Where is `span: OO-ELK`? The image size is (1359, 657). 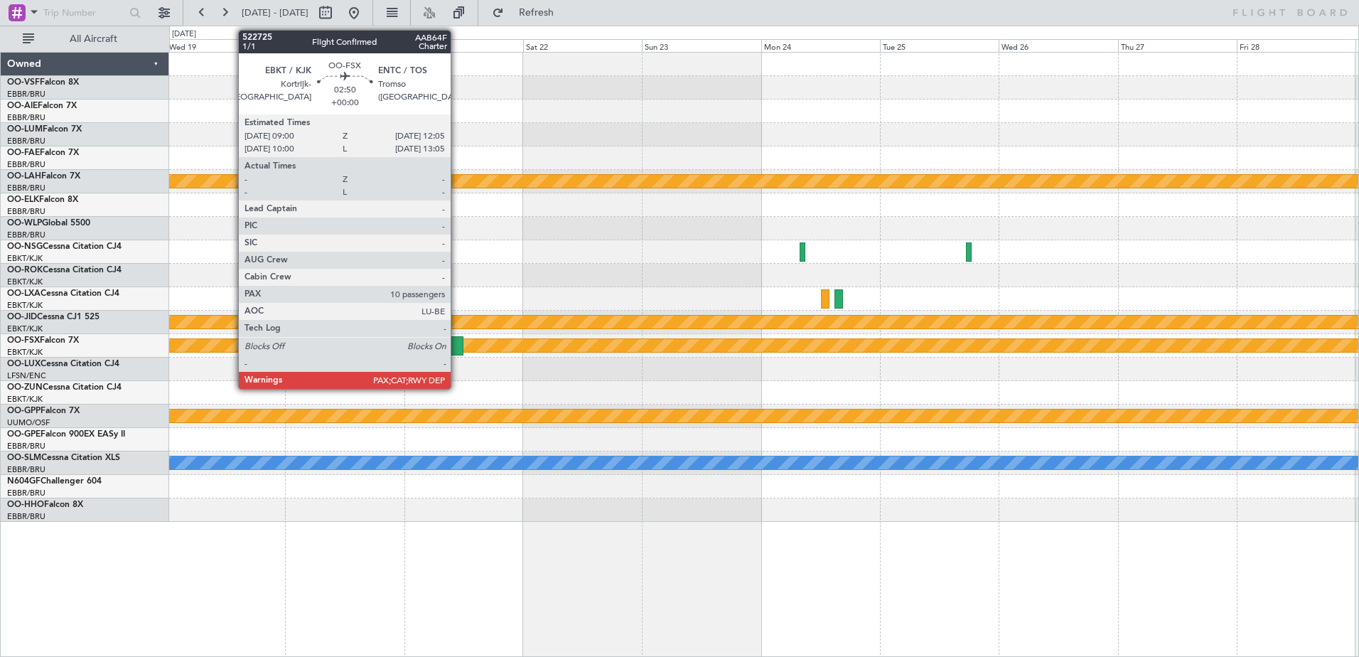
span: OO-ELK is located at coordinates (23, 200).